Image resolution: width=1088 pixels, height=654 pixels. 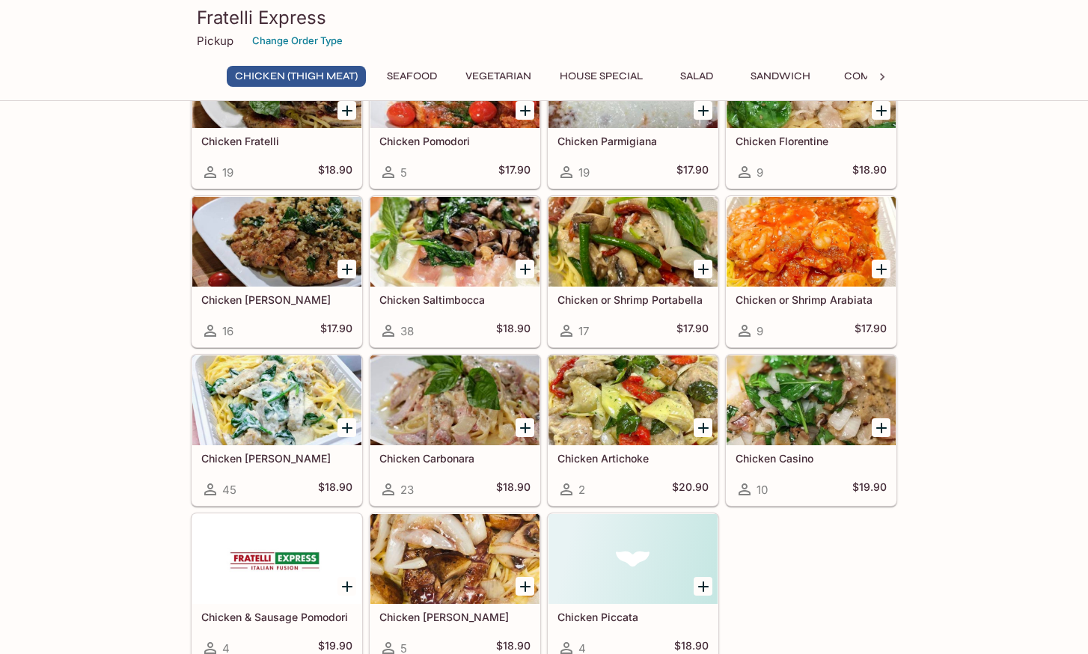 I want to click on div: Chicken Alfredo, so click(x=277, y=400).